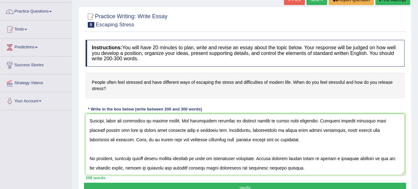 This screenshot has height=189, width=418. What do you see at coordinates (245, 53) in the screenshot?
I see `h4: You will have 20 minutes to plan, write and revise an essay about the topic below. Your response ...` at bounding box center [245, 53].